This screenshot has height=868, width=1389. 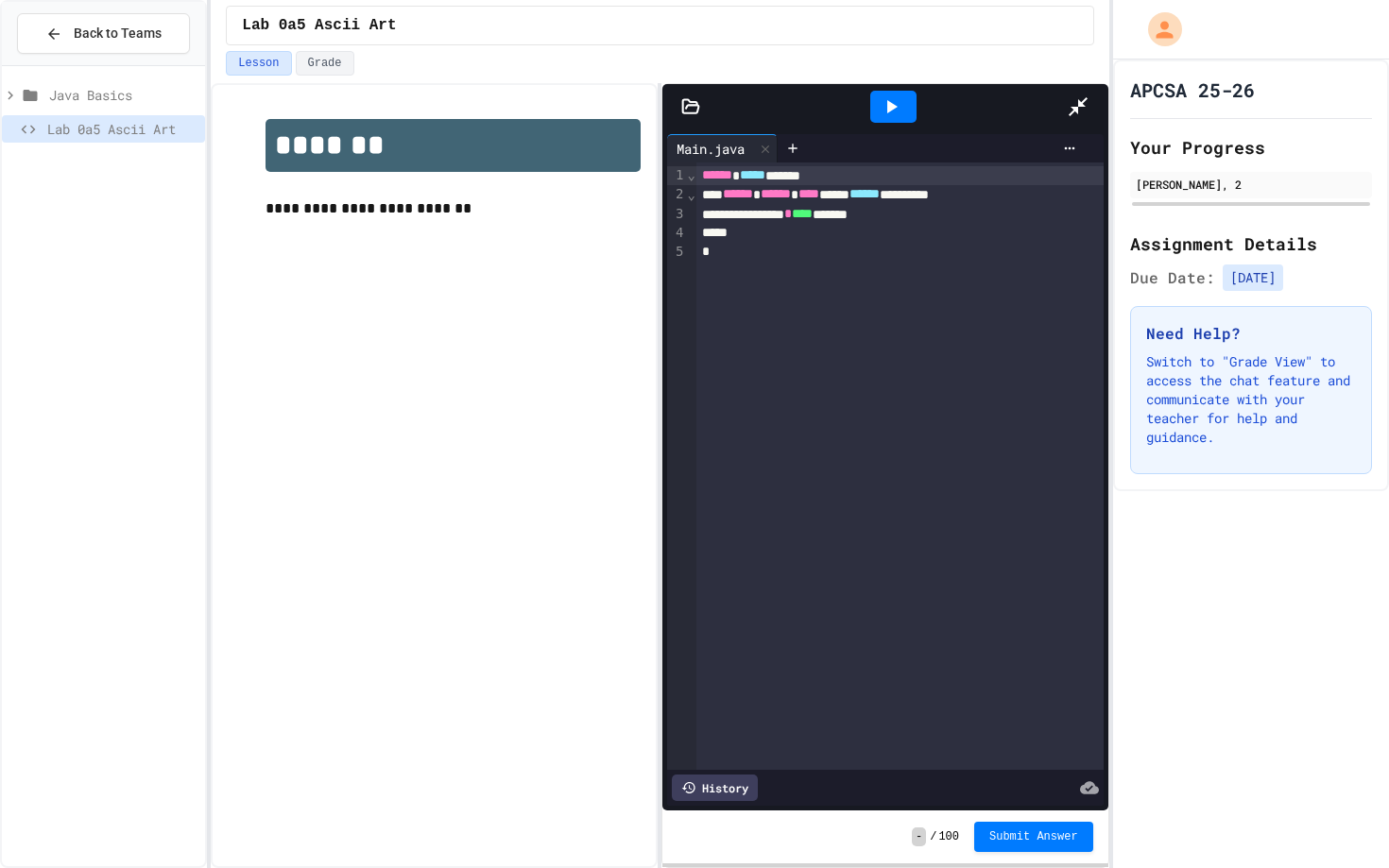 I want to click on div: My Account, so click(x=1158, y=29).